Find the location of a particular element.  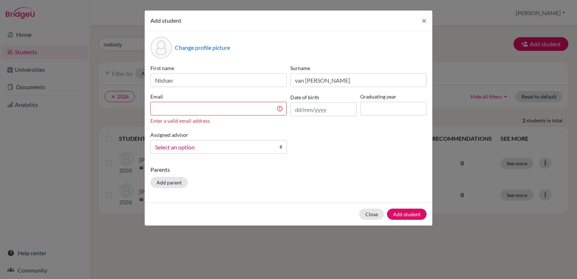

span: Select an option is located at coordinates (214, 147).